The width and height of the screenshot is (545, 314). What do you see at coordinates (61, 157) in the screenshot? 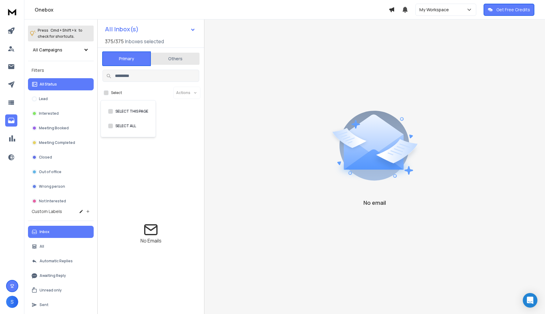
I see `button: Closed` at bounding box center [61, 157].